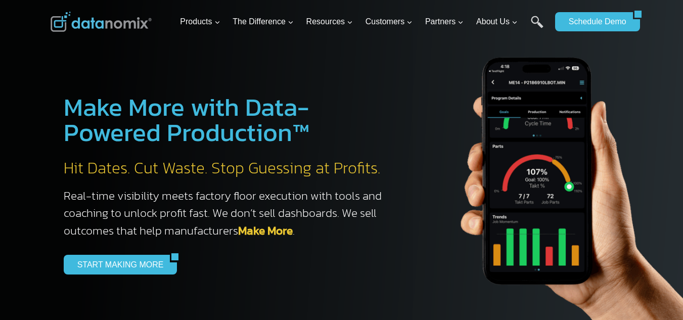 The width and height of the screenshot is (683, 320). I want to click on span: Resources, so click(330, 22).